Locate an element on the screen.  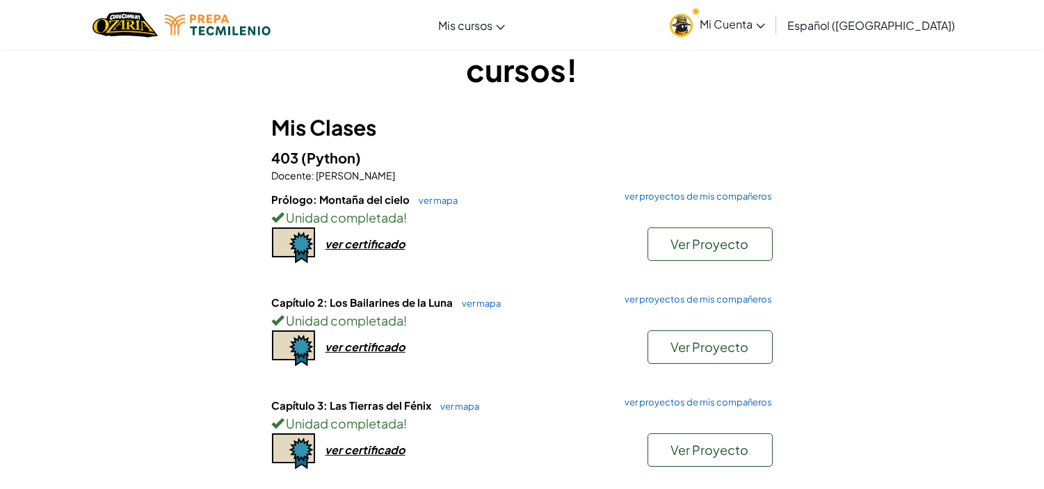
h3: Mis Clases is located at coordinates (522, 127).